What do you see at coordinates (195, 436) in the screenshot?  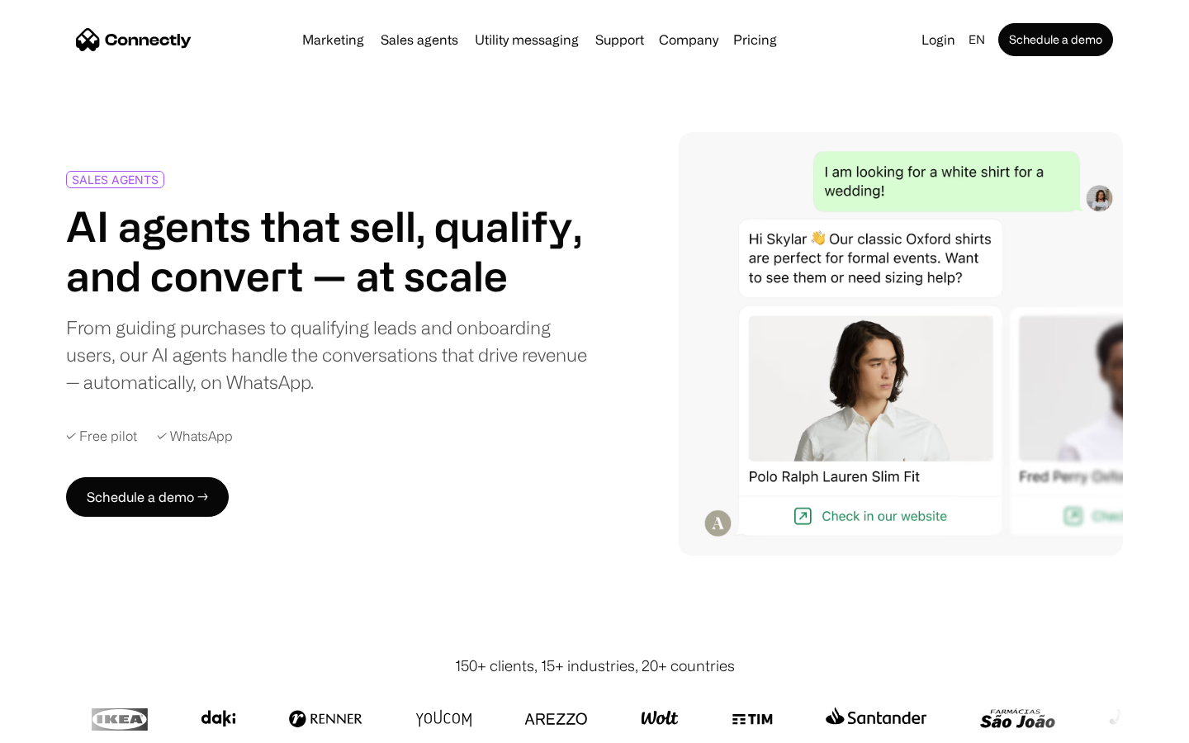 I see `div: ✓ WhatsApp` at bounding box center [195, 436].